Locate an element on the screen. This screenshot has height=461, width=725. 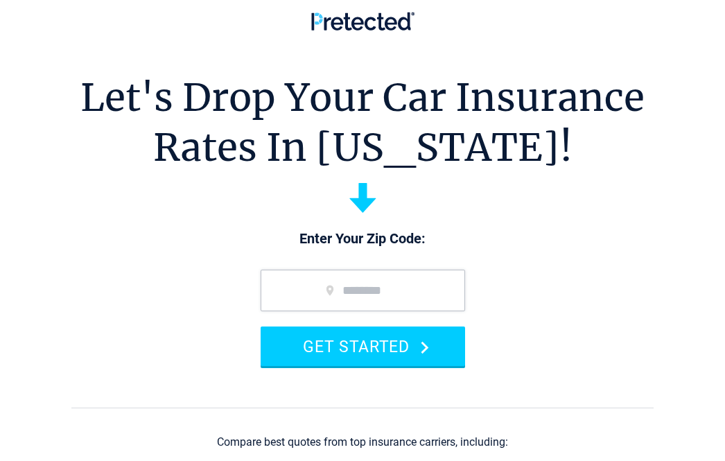
img: Pretected Logo is located at coordinates (362, 21).